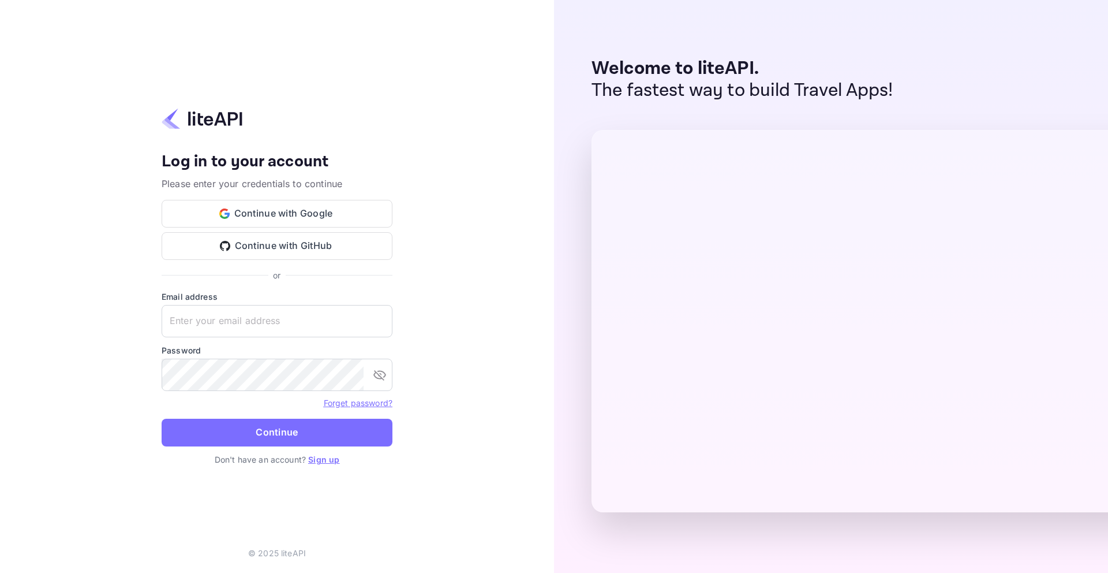 The width and height of the screenshot is (1108, 573). Describe the element at coordinates (324, 459) in the screenshot. I see `a: Sign up` at that location.